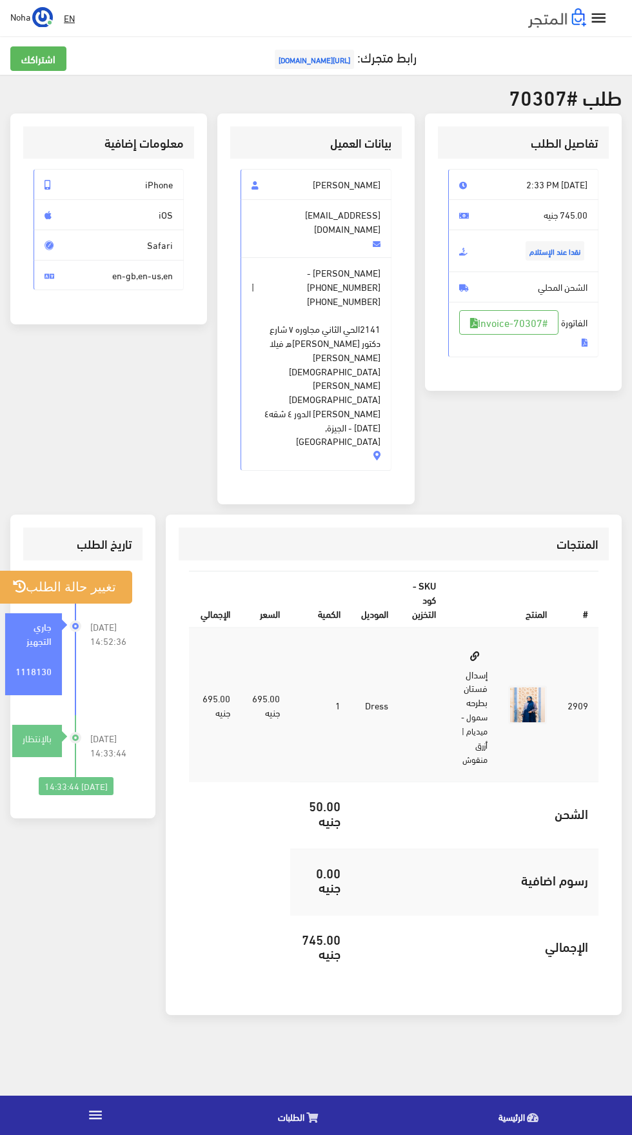 This screenshot has height=1135, width=632. I want to click on h2: طلب #70307, so click(316, 96).